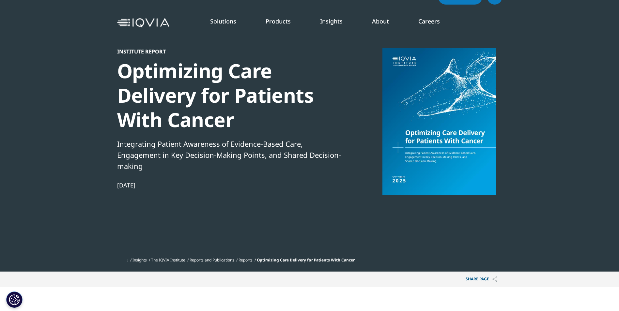 The width and height of the screenshot is (619, 311). I want to click on button: Cookie Settings, so click(14, 300).